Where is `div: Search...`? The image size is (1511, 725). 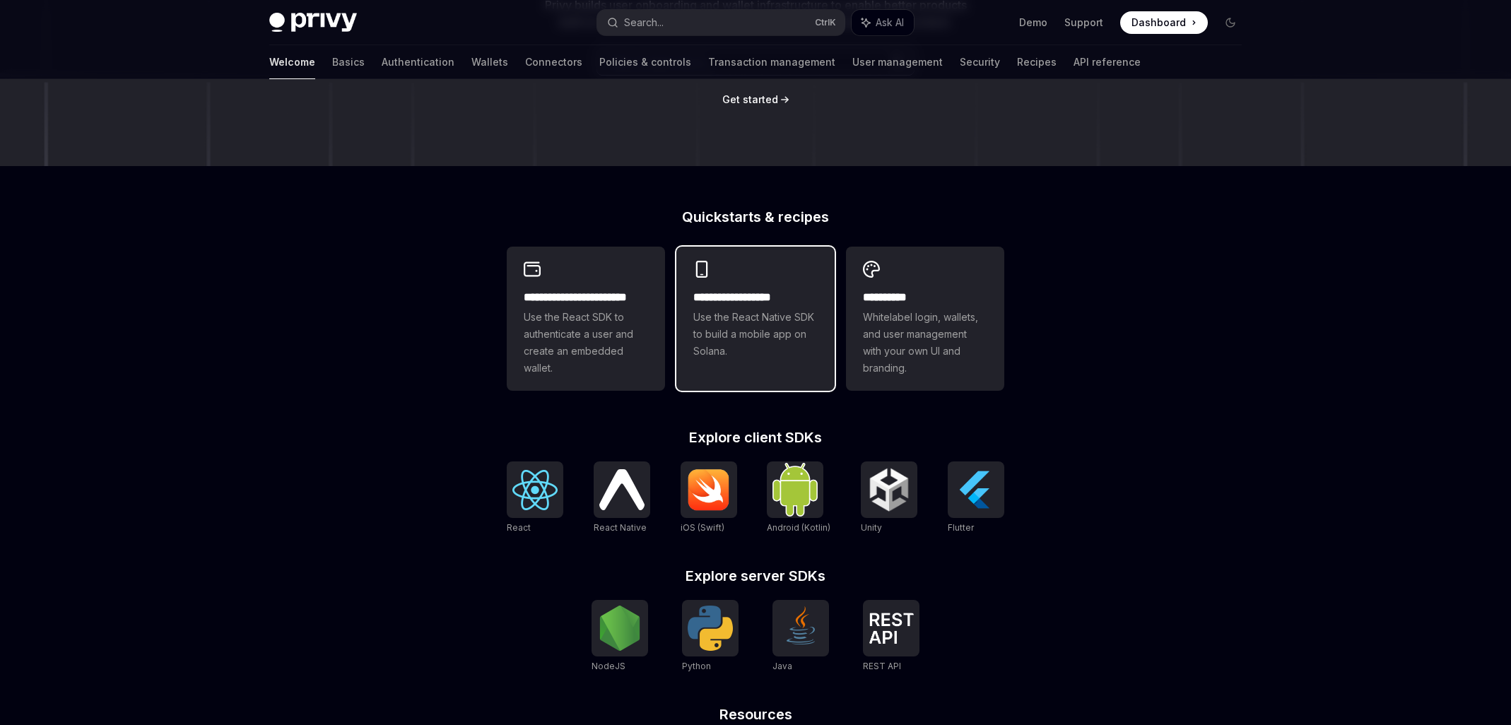
div: Search... is located at coordinates (644, 23).